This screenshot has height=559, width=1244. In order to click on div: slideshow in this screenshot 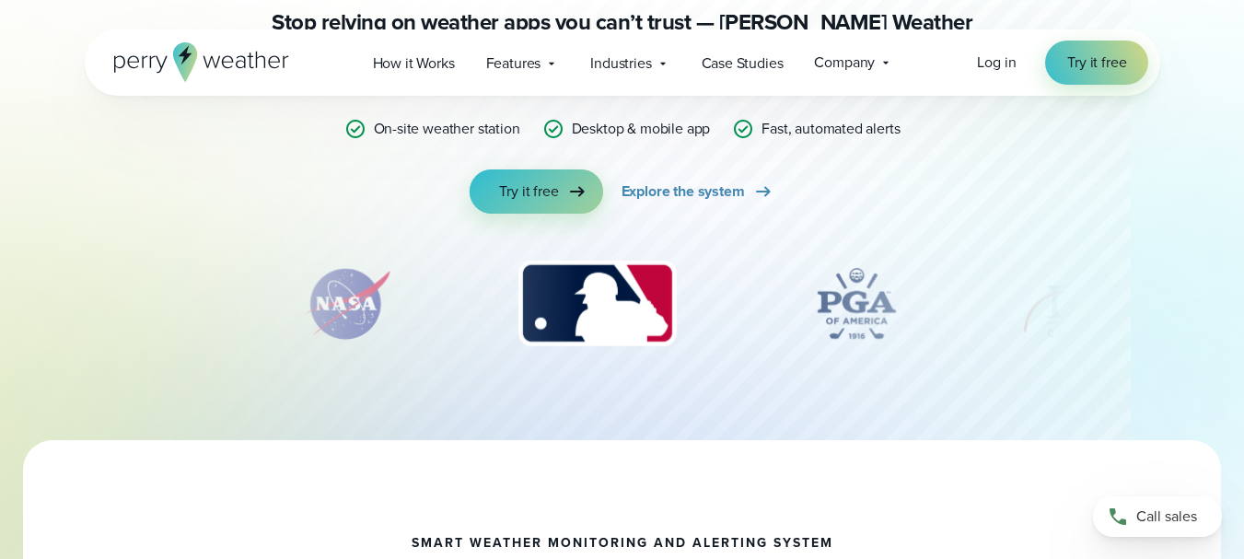, I will do `click(622, 308)`.